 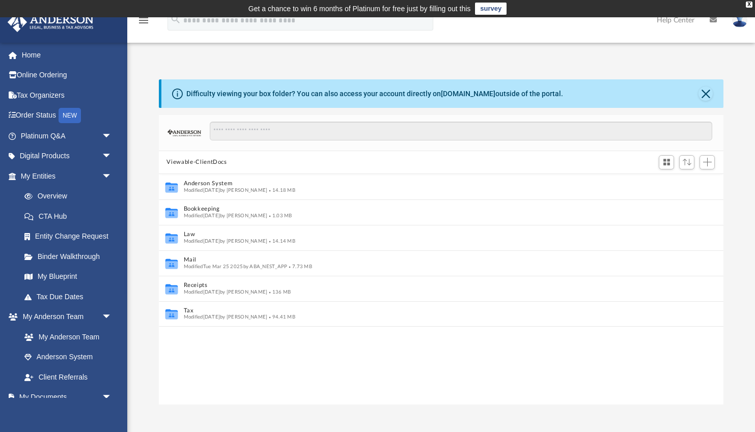 What do you see at coordinates (68, 377) in the screenshot?
I see `a: Client Referrals` at bounding box center [68, 377].